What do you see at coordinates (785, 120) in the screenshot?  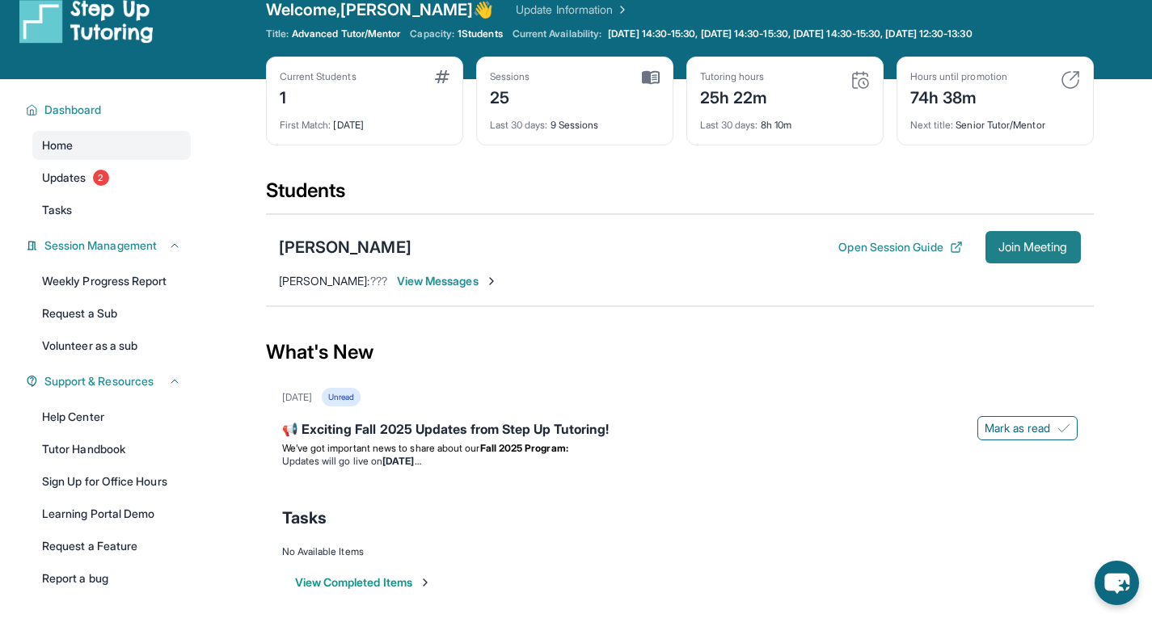 I see `div: 8h 10m` at bounding box center [785, 120].